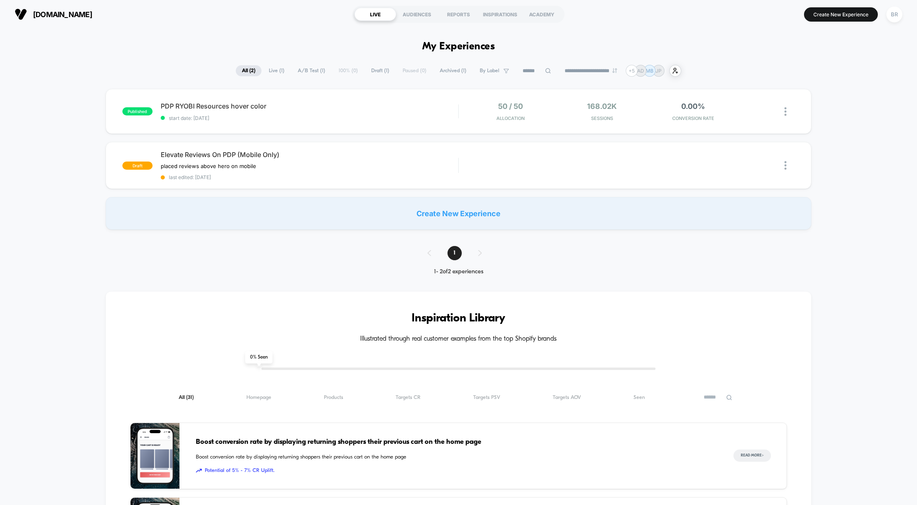 The image size is (917, 505). Describe the element at coordinates (457, 471) in the screenshot. I see `span: Potential of 5% - 7% CR Uplift.` at that location.